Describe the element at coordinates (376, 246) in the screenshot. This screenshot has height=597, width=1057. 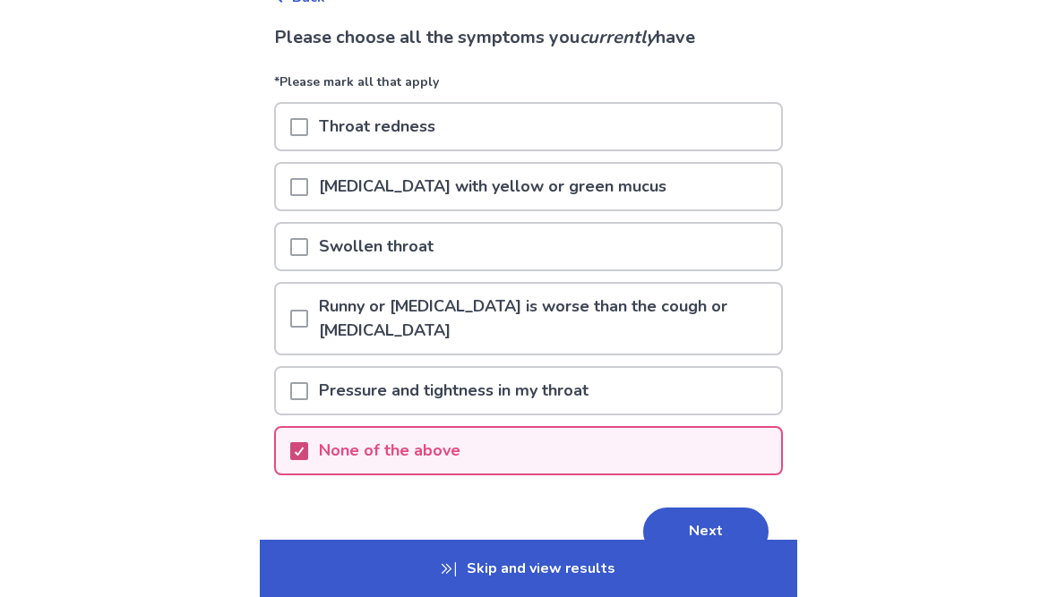
I see `p: Swollen throat` at that location.